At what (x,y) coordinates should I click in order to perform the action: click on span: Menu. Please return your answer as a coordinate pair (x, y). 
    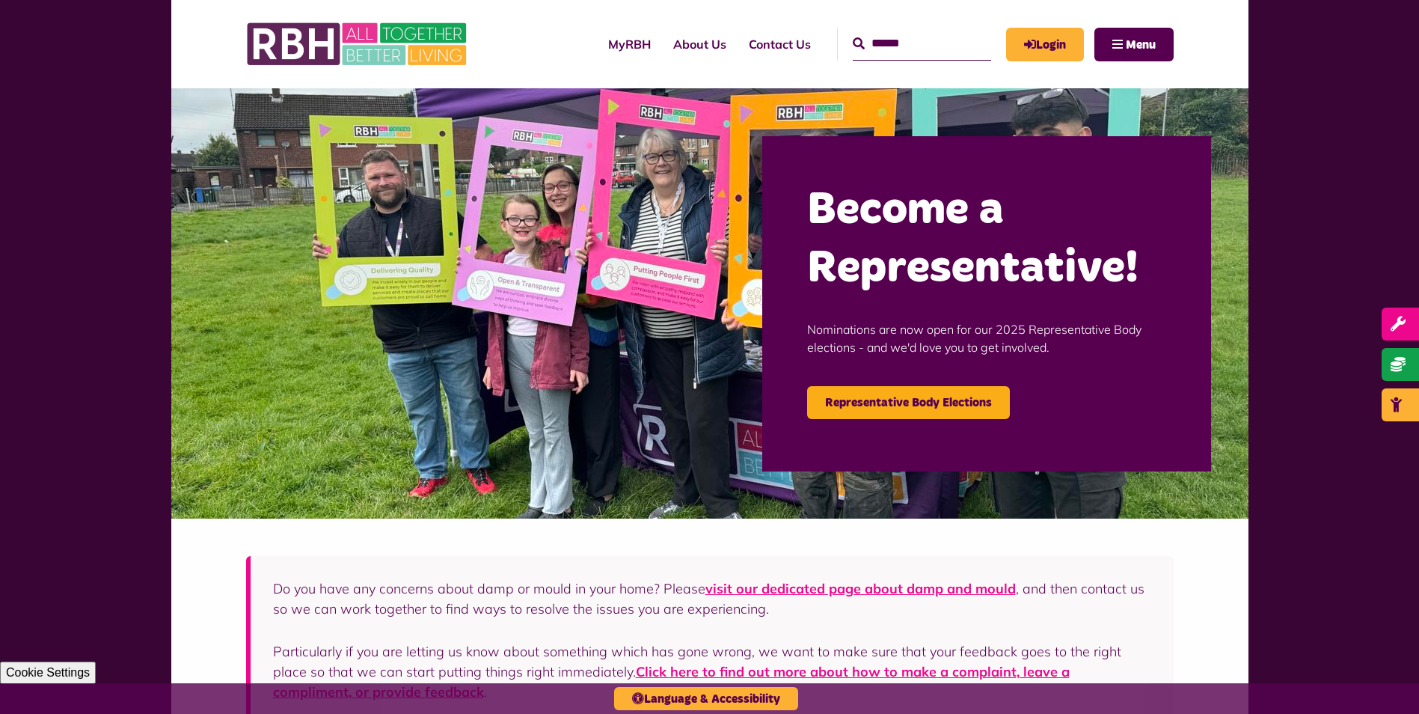
    Looking at the image, I should click on (1141, 45).